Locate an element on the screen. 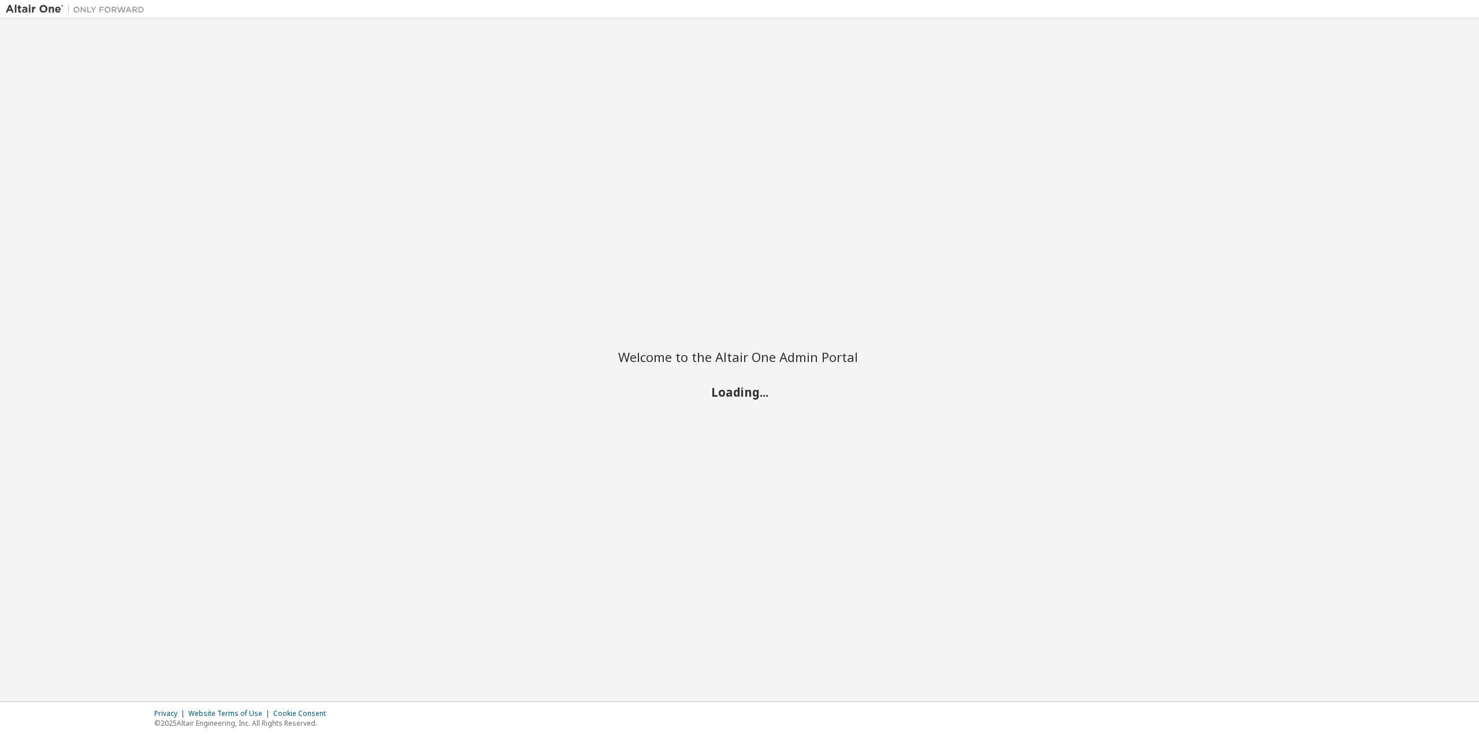 The width and height of the screenshot is (1479, 735). div: Cookie Consent is located at coordinates (303, 713).